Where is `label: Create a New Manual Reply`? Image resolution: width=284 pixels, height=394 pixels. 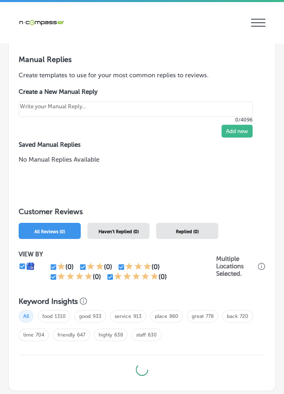 label: Create a New Manual Reply is located at coordinates (135, 92).